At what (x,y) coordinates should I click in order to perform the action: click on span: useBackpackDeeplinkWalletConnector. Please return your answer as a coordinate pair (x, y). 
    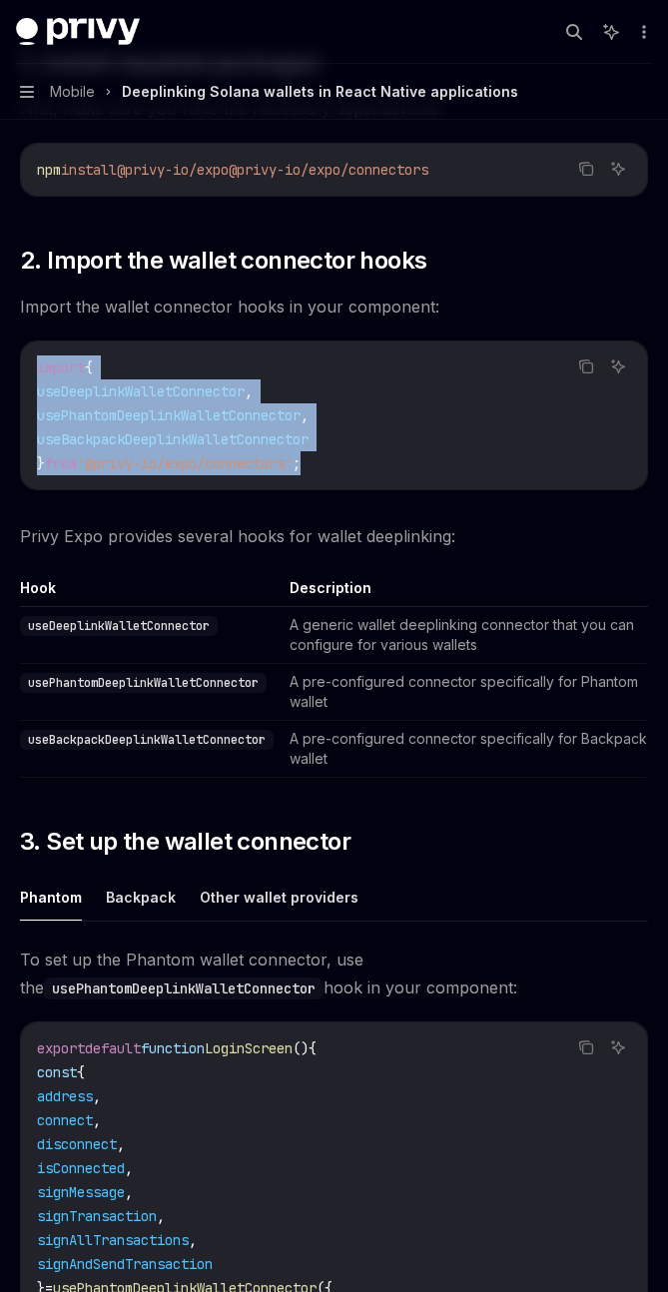
    Looking at the image, I should click on (173, 439).